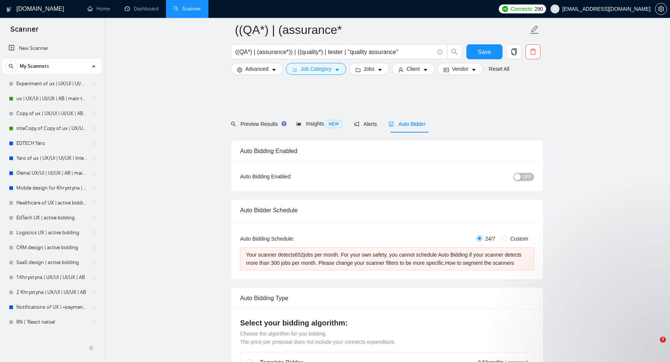 The width and height of the screenshot is (670, 362). What do you see at coordinates (52, 218) in the screenshot?
I see `a: EdTech UX | active bidding` at bounding box center [52, 218].